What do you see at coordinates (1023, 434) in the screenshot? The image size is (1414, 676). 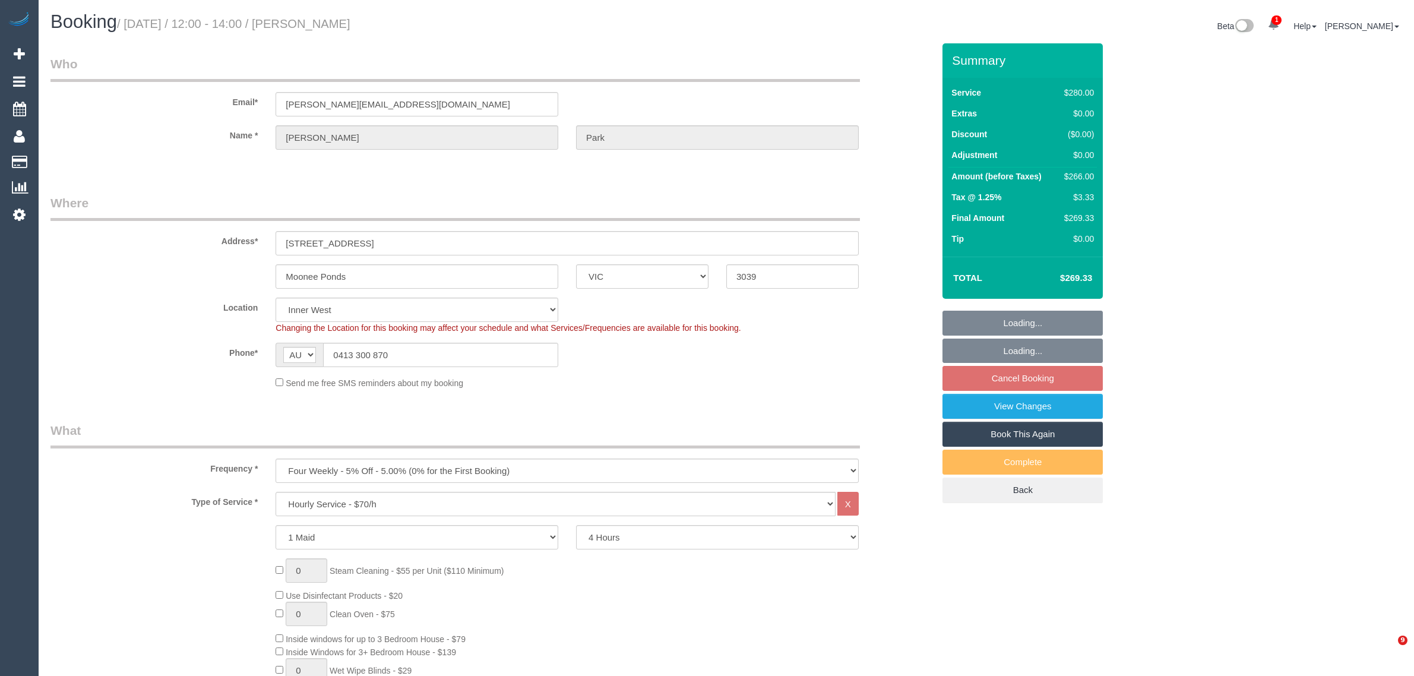 I see `a: Book This Again` at bounding box center [1023, 434].